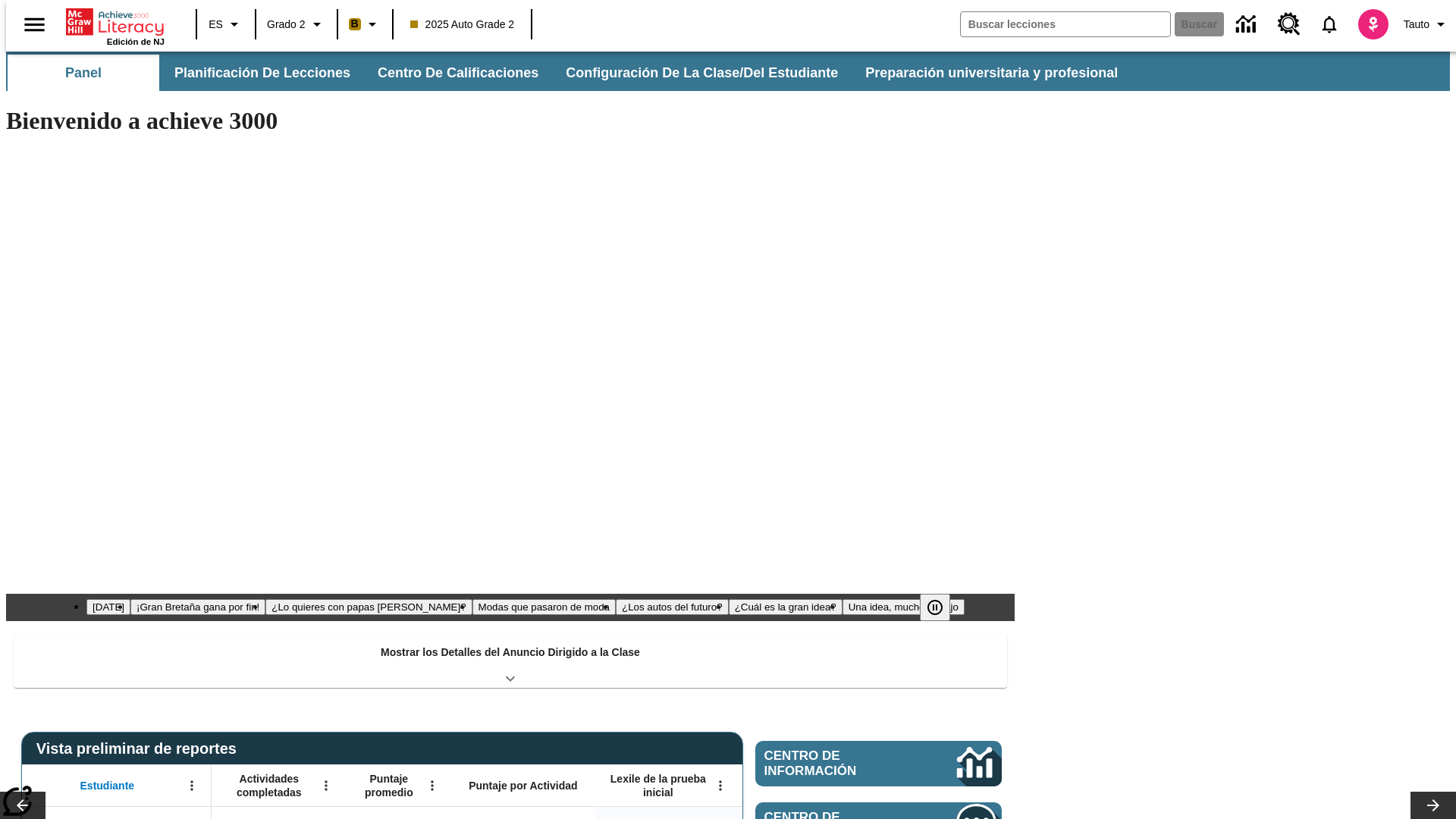 This screenshot has width=1456, height=819. I want to click on span: 2025 Auto Grade 2, so click(462, 25).